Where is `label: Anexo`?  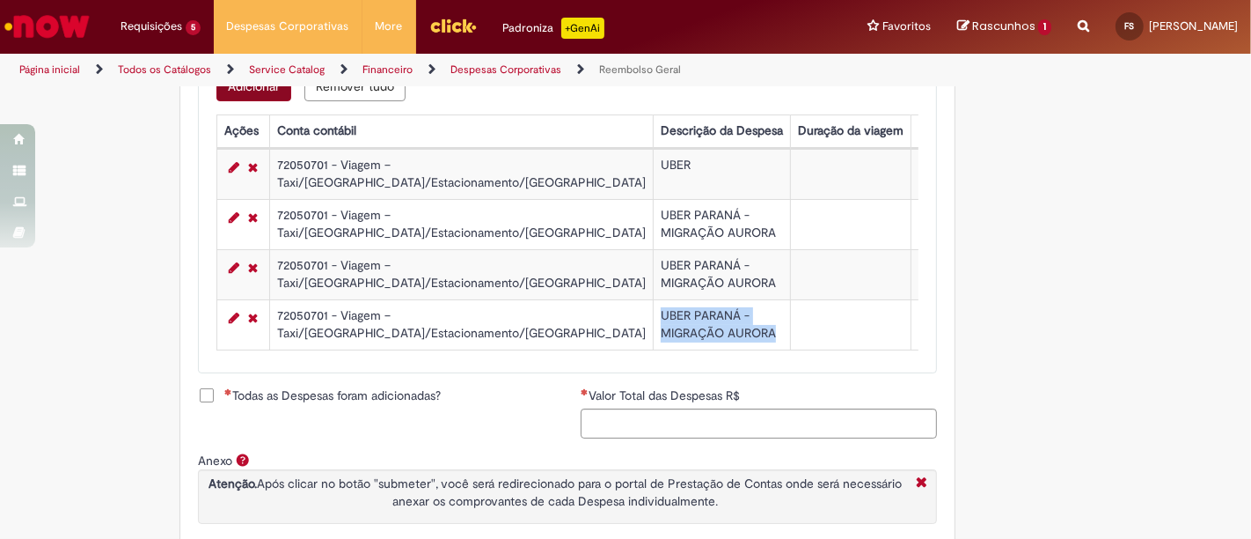 label: Anexo is located at coordinates (215, 460).